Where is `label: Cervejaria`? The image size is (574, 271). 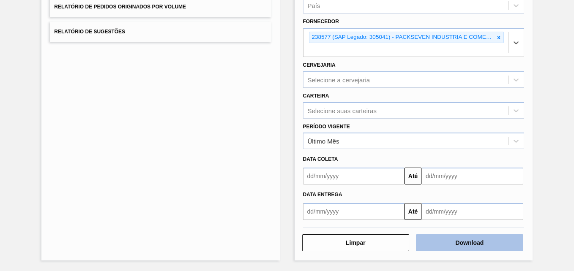
label: Cervejaria is located at coordinates (319, 65).